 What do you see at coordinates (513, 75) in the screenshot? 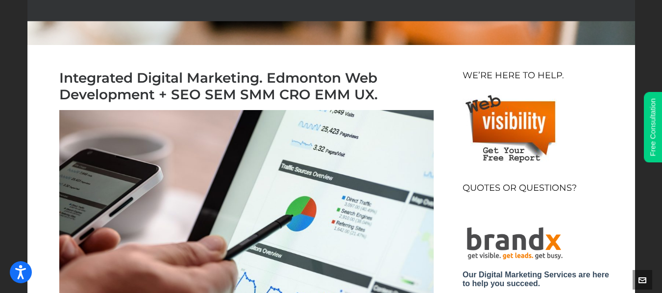
I see `h4: We’re Here To Help.` at bounding box center [513, 75].